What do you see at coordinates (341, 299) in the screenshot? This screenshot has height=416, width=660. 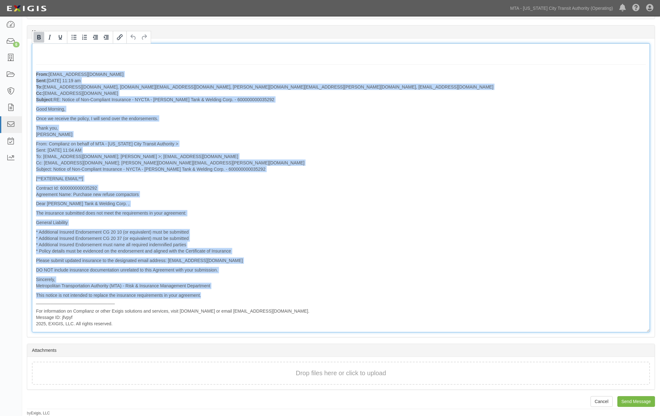 I see `p: This notice is not intended to replace the insurance requirements in your agreement. ____________...` at bounding box center [341, 299].